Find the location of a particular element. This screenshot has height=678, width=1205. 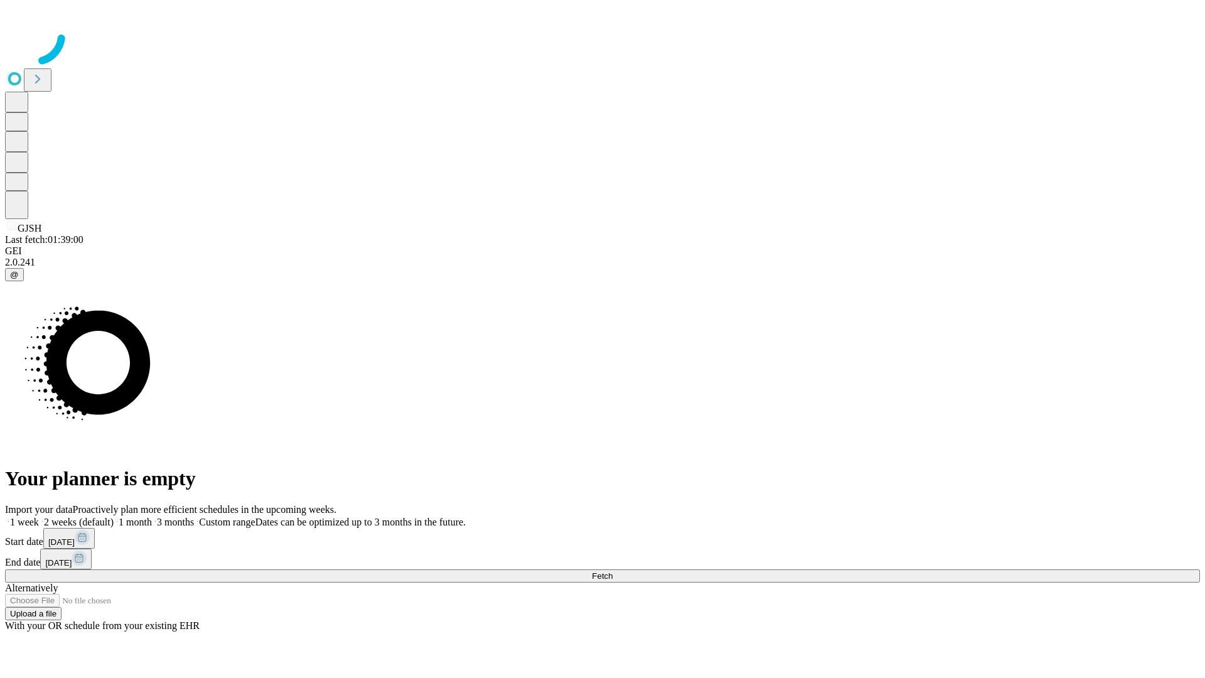

button: Fetch is located at coordinates (602, 575).